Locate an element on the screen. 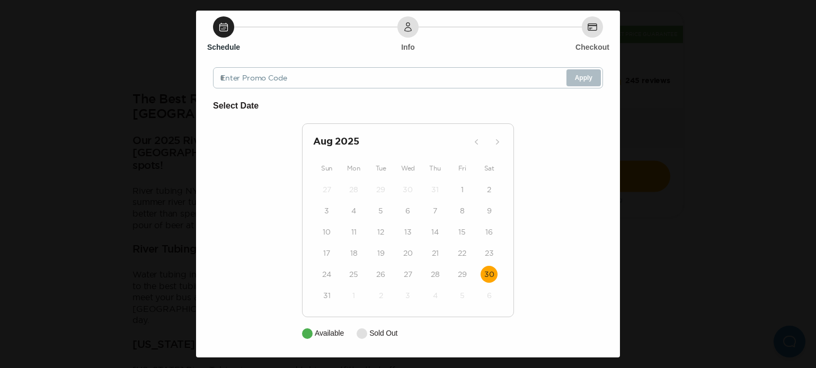 Image resolution: width=816 pixels, height=368 pixels. time: 18 is located at coordinates (354, 253).